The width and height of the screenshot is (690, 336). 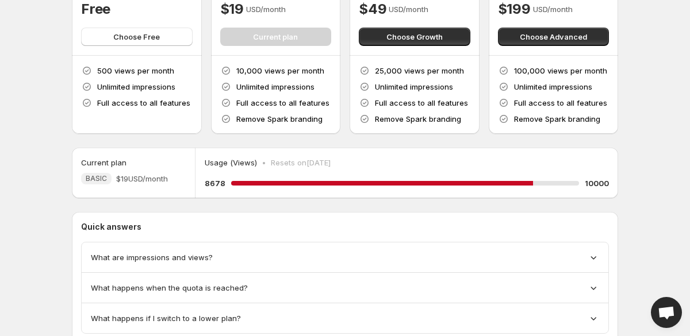 What do you see at coordinates (280, 71) in the screenshot?
I see `p: 10,000 views per month` at bounding box center [280, 71].